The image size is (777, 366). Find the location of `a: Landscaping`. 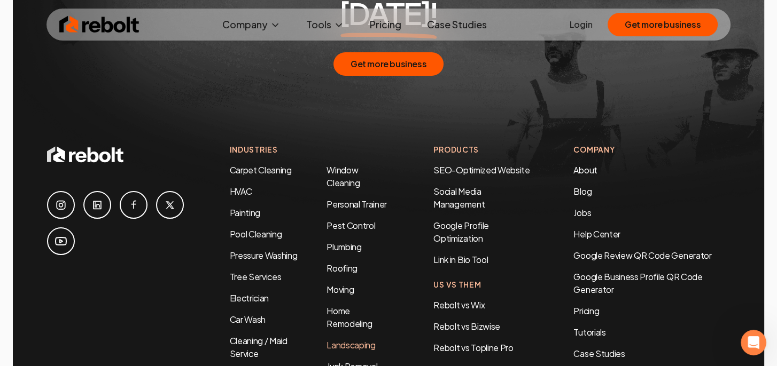

a: Landscaping is located at coordinates (350, 345).